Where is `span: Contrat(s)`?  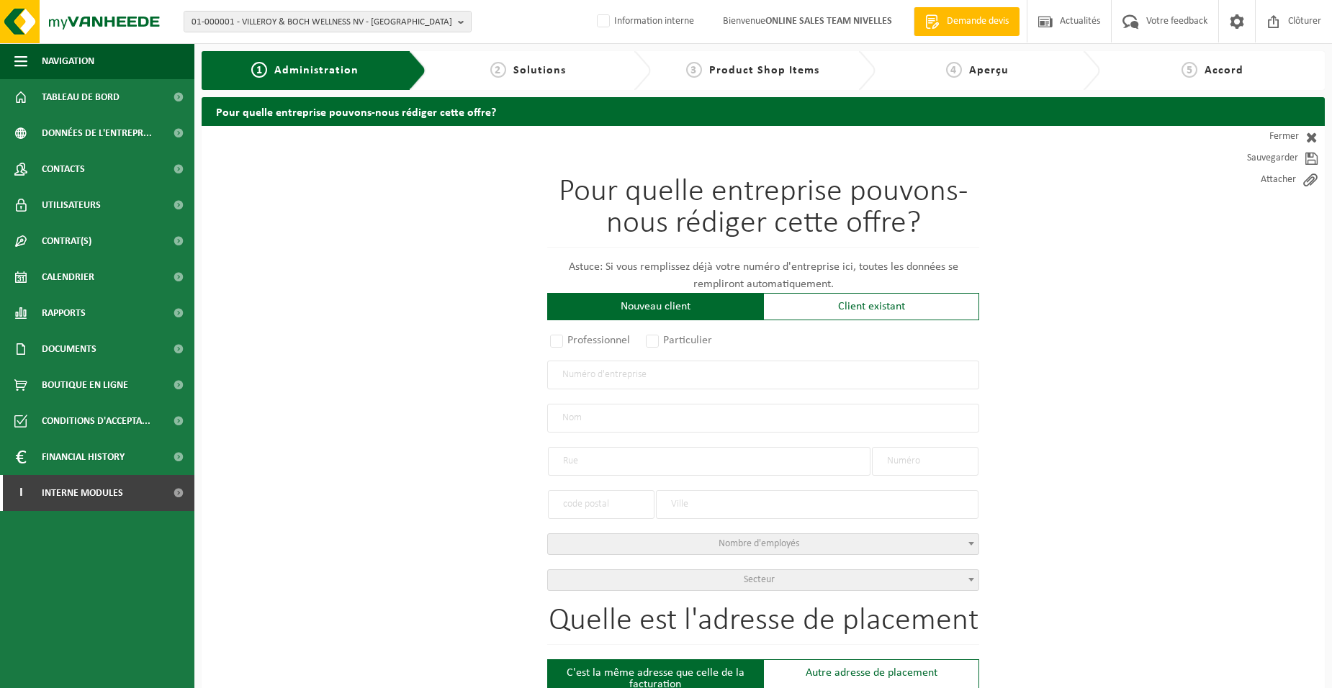
span: Contrat(s) is located at coordinates (66, 241).